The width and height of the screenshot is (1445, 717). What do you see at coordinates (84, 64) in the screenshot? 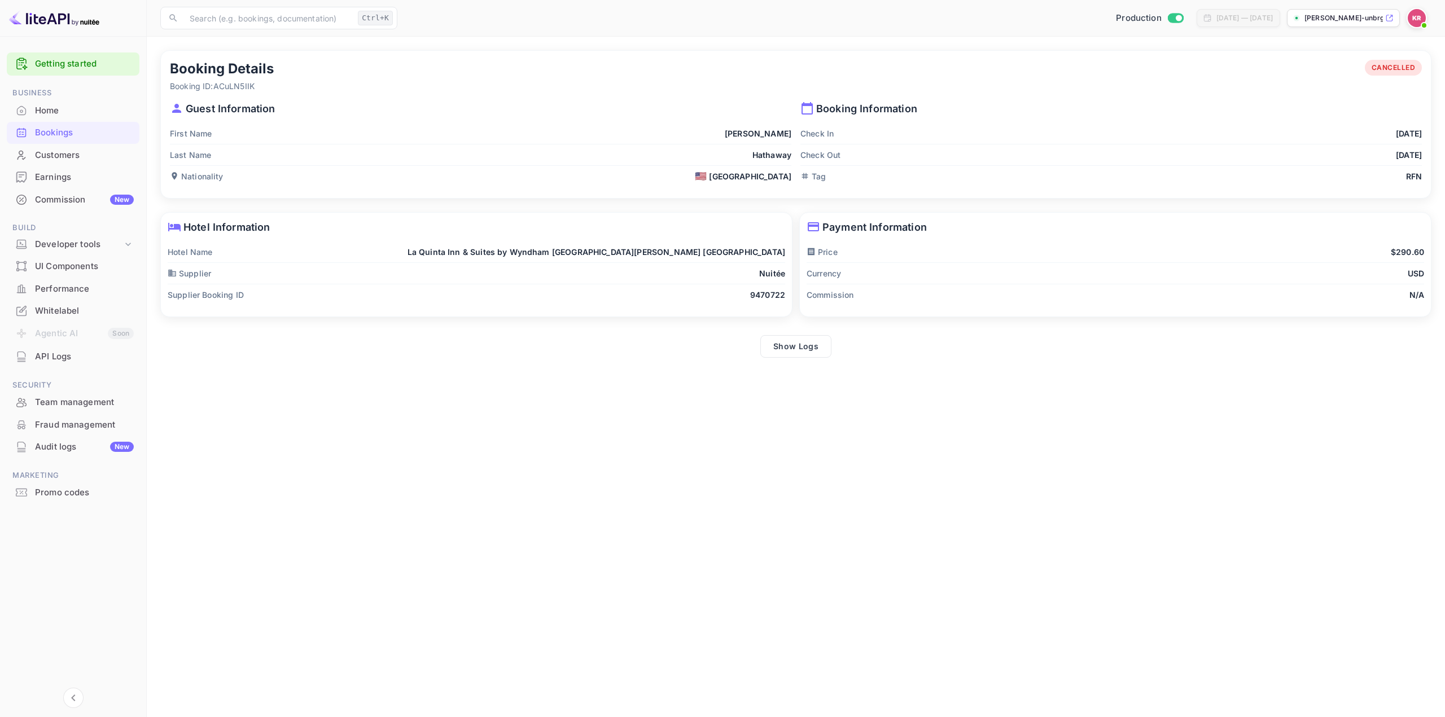
I see `a: Getting started` at bounding box center [84, 64].